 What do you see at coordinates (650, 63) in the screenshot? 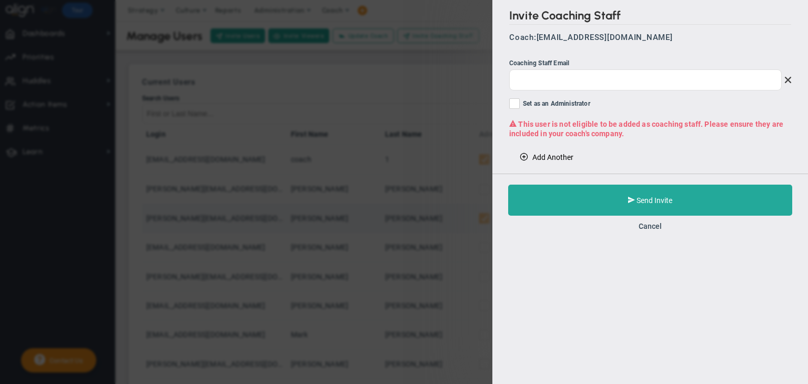
I see `div: Coaching Staff Email` at bounding box center [650, 63].